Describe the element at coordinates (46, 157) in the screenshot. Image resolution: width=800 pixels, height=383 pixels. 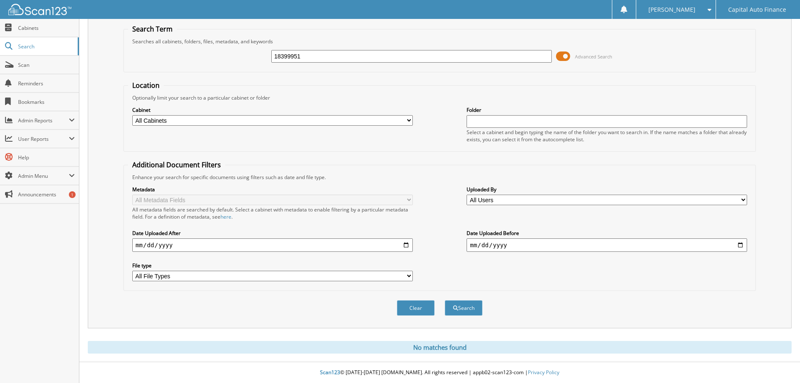
I see `span: Help` at that location.